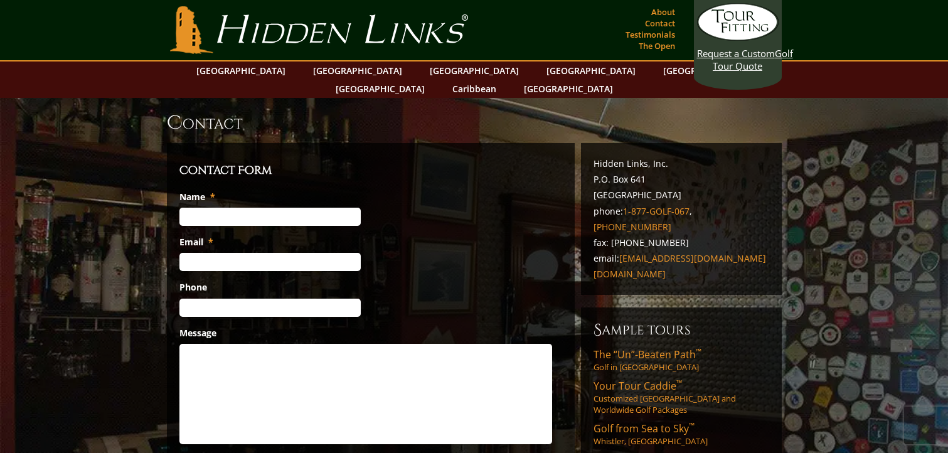 The image size is (948, 453). I want to click on a: The Open, so click(657, 46).